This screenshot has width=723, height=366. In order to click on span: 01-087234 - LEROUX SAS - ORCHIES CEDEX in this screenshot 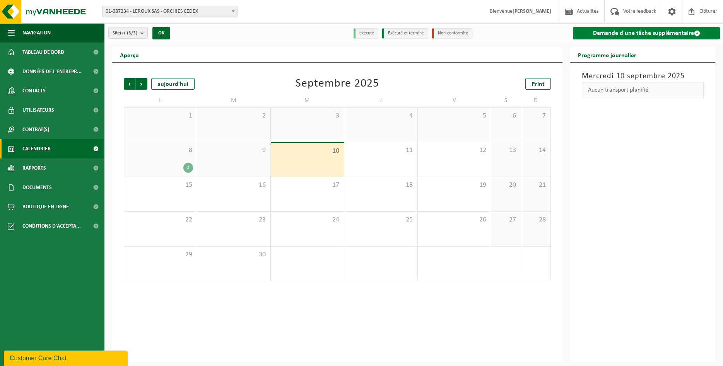, I will do `click(170, 12)`.